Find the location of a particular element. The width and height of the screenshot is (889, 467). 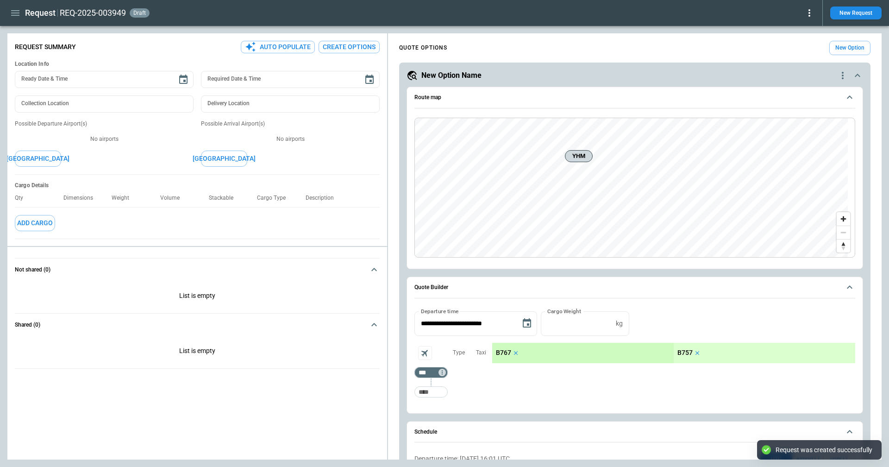

span: Aircraft selection is located at coordinates (425, 353).